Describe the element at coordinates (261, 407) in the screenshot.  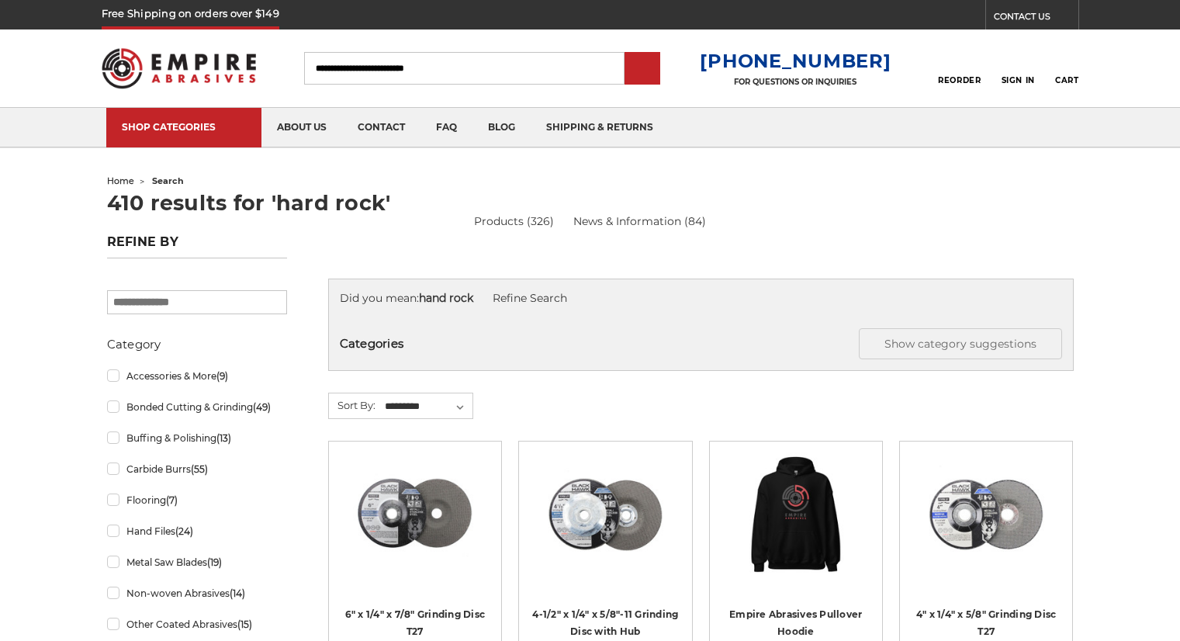
I see `span: (49)` at that location.